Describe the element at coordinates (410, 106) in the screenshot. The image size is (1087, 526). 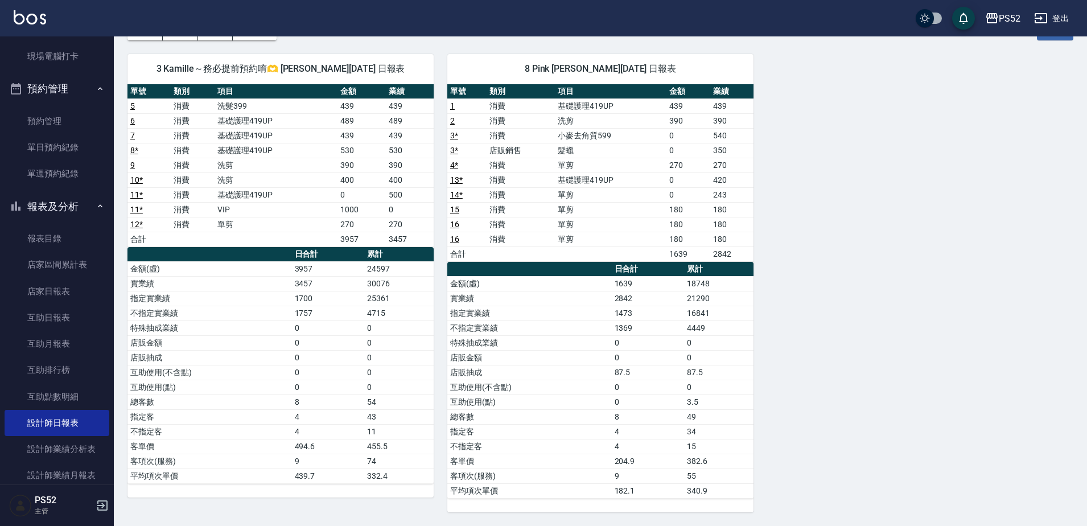
I see `td: 439` at that location.